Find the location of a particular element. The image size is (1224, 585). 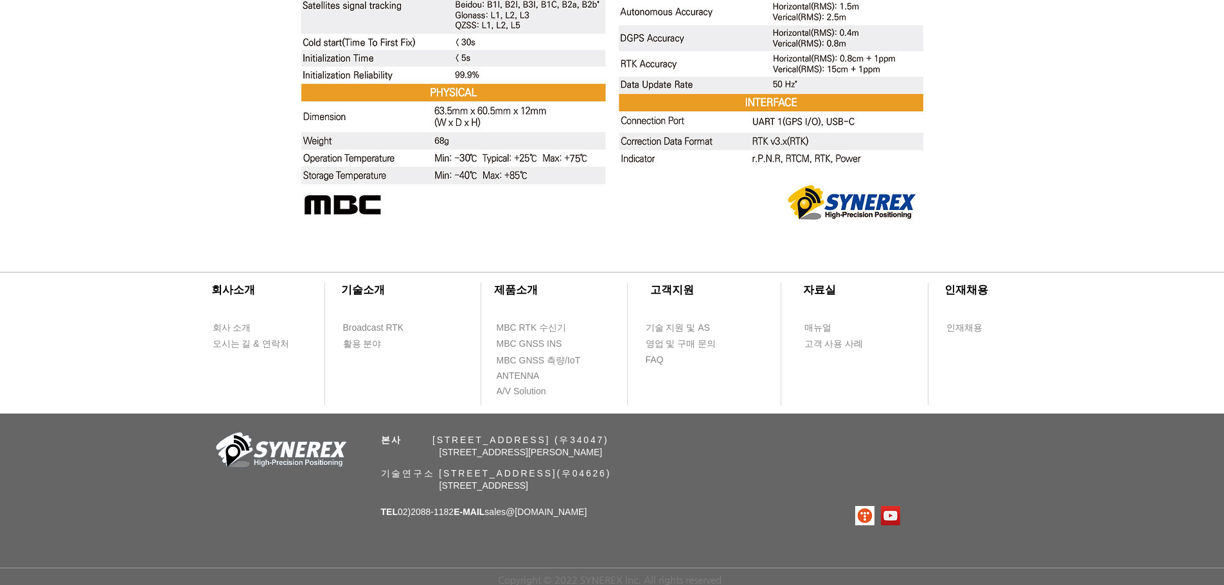

span: 오시는 길 & 연락처 is located at coordinates (251, 344).